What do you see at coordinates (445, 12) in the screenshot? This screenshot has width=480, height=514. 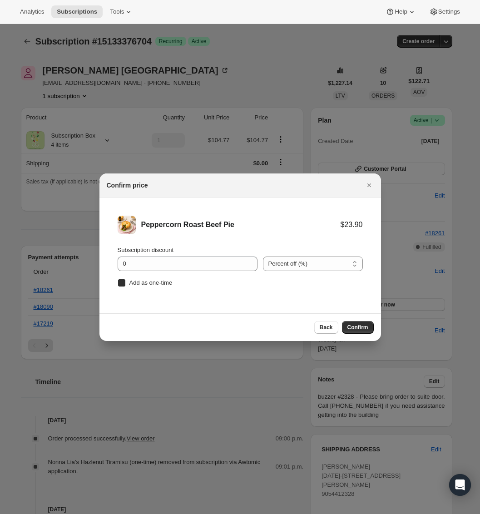 I see `button: Settings` at bounding box center [445, 12].